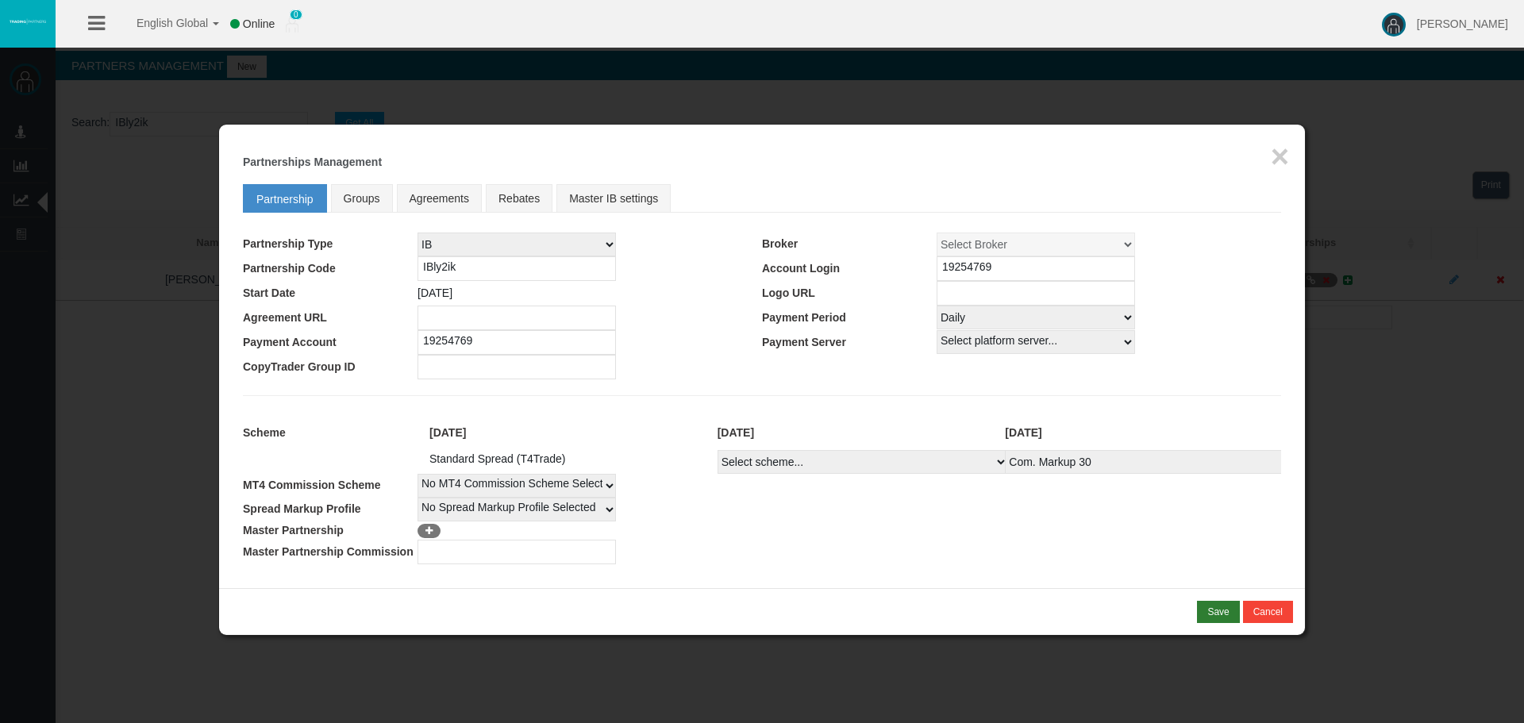  I want to click on td: Master Partnership Commission, so click(330, 552).